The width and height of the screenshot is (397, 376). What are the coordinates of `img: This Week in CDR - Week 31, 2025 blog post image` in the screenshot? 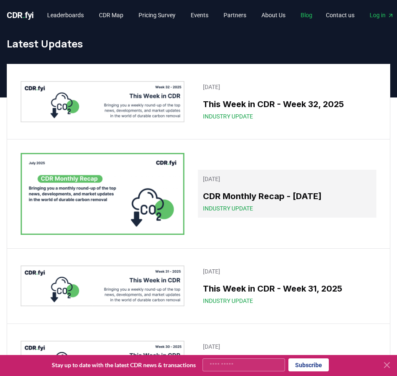 It's located at (102, 286).